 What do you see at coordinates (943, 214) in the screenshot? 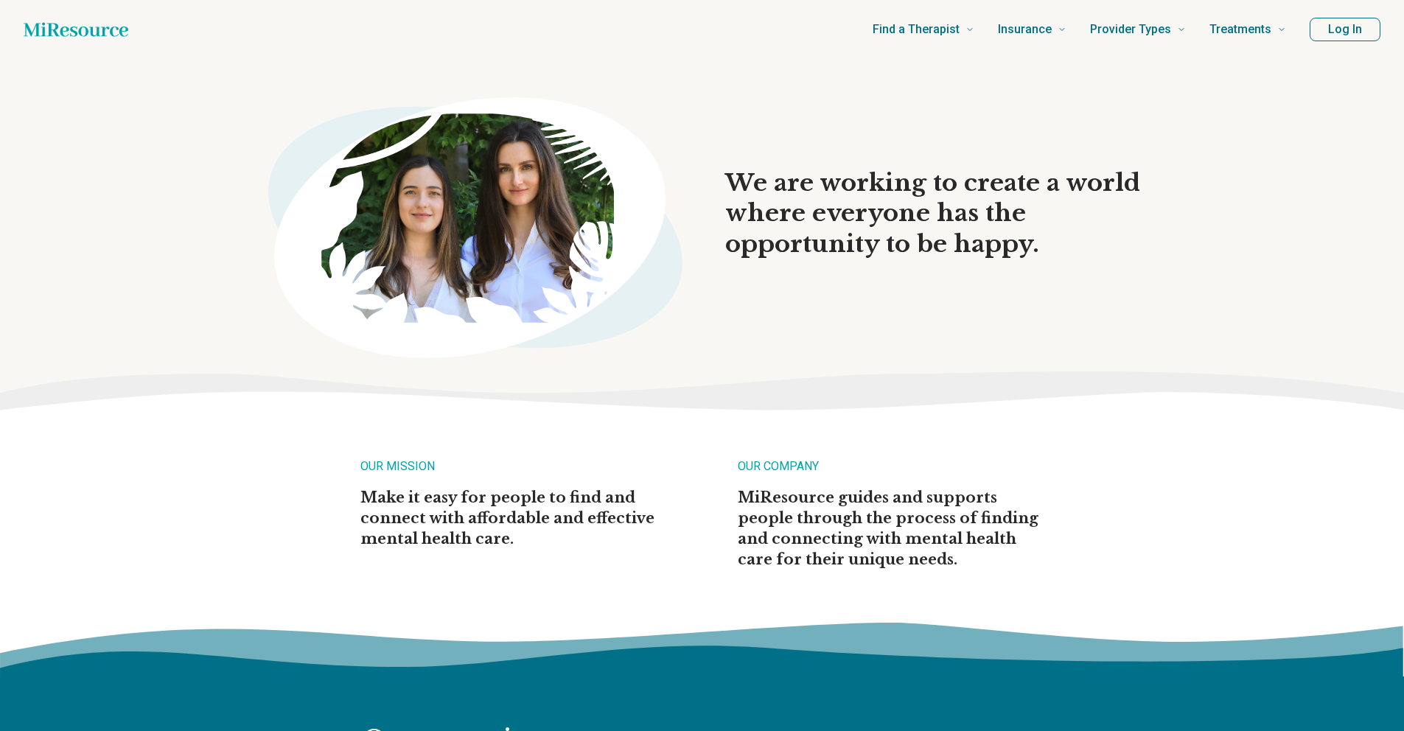
I see `h1: We are working to create a world where everyone has the opportunity to be happy.` at bounding box center [943, 214].